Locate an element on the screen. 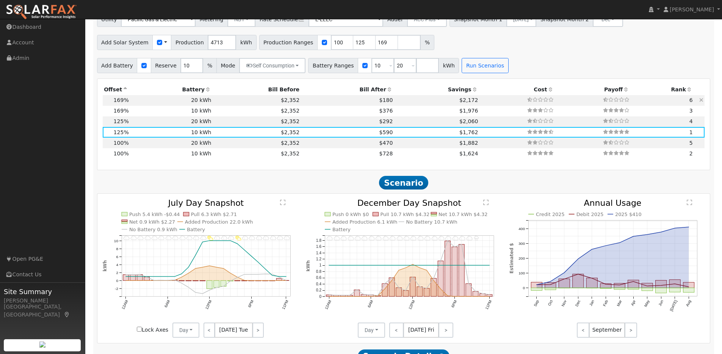  i: 5PM - Cloudy is located at coordinates (449, 238).